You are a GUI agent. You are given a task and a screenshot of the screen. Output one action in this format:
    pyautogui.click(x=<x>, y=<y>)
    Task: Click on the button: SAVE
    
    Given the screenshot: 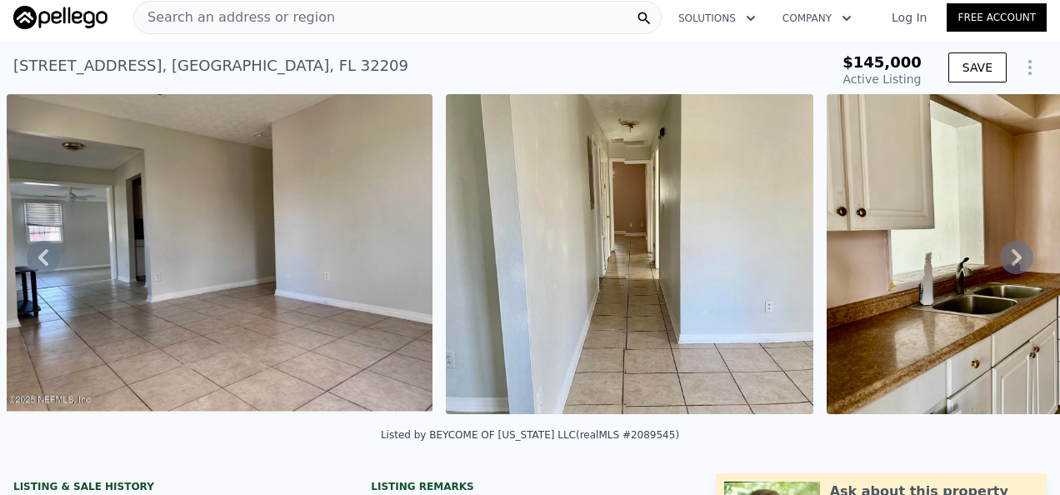 What is the action you would take?
    pyautogui.click(x=978, y=68)
    